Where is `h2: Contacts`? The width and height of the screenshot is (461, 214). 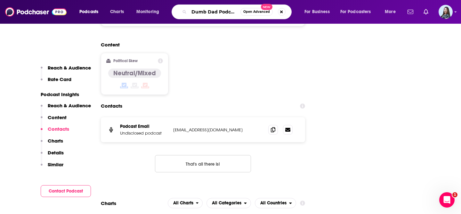
h2: Contacts is located at coordinates (111, 106).